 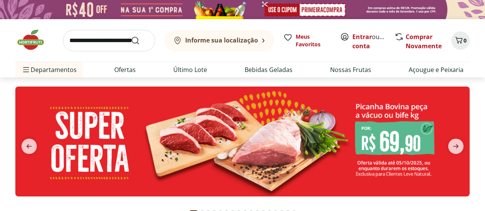 I want to click on a: Bebidas Geladas, so click(x=268, y=70).